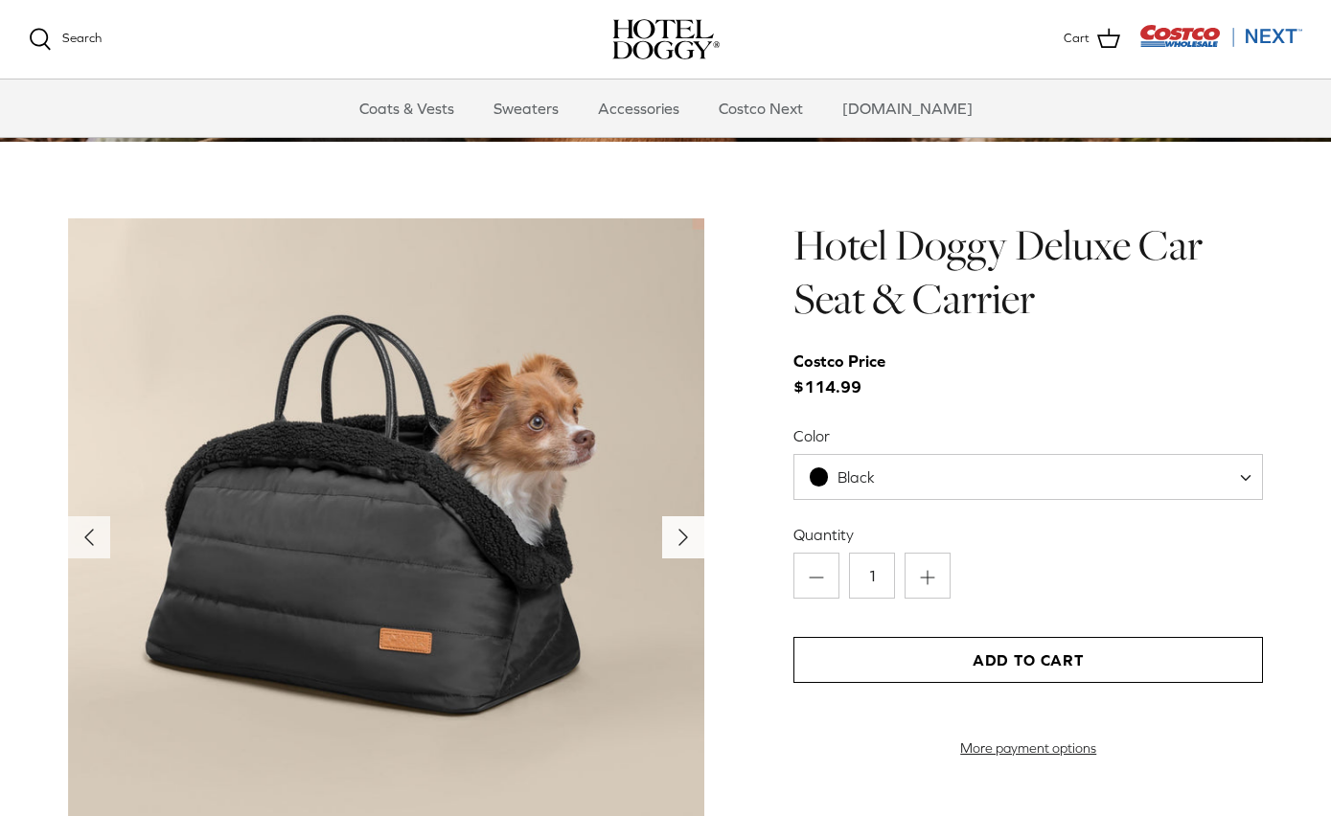 The width and height of the screenshot is (1331, 816). What do you see at coordinates (65, 39) in the screenshot?
I see `a: Search` at bounding box center [65, 39].